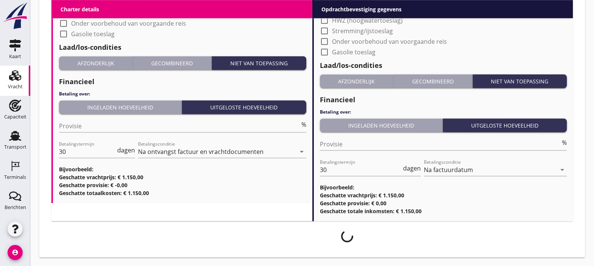 Image resolution: width=594 pixels, height=266 pixels. Describe the element at coordinates (443, 211) in the screenshot. I see `h3: Geschatte totale inkomsten: € 1.150,00` at that location.